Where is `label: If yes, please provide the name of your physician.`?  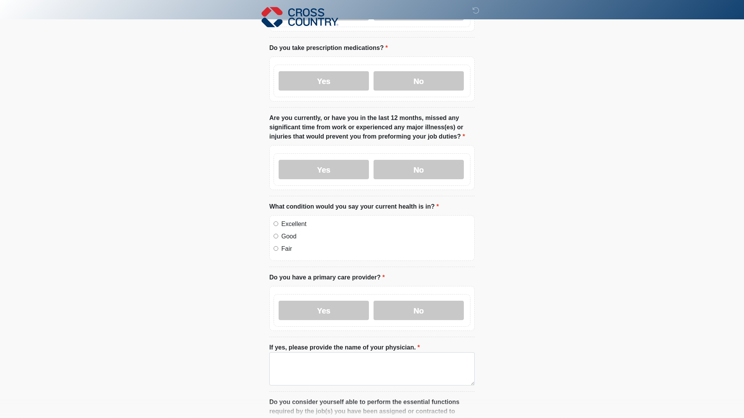
label: If yes, please provide the name of your physician. is located at coordinates (344, 348).